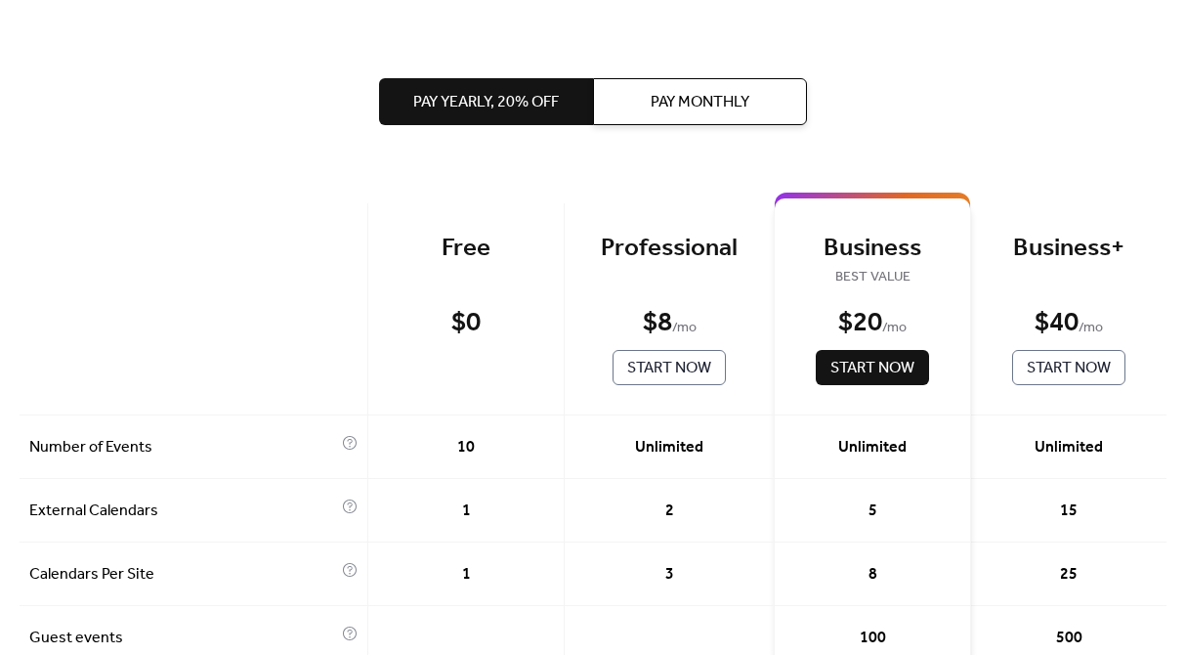  Describe the element at coordinates (183, 448) in the screenshot. I see `span: Number of Events` at that location.